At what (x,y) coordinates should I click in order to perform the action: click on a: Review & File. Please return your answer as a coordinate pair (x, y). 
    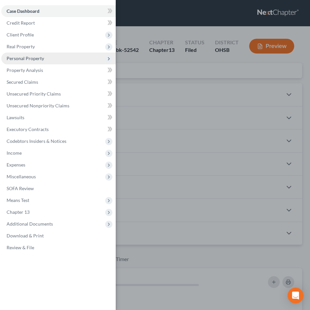
    Looking at the image, I should click on (58, 247).